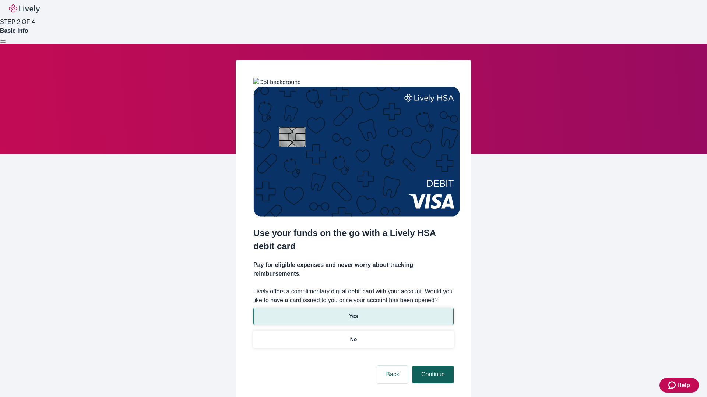  I want to click on span: Help, so click(683, 386).